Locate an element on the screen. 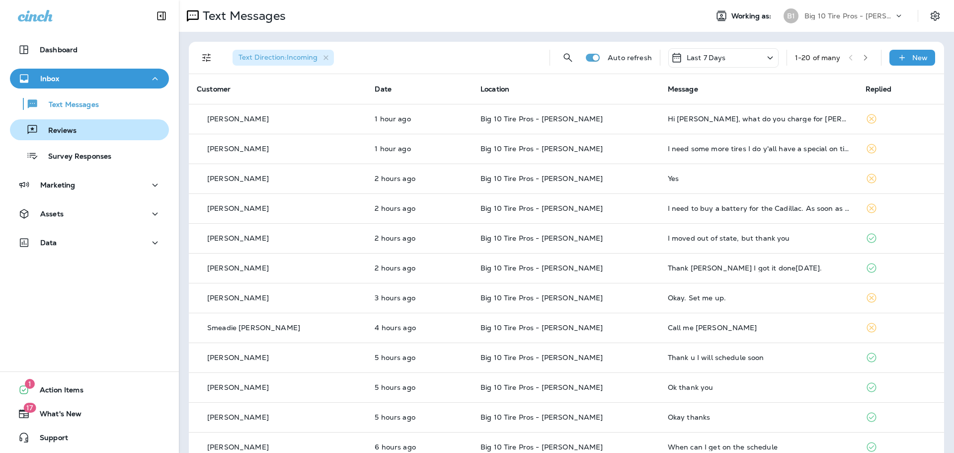 The image size is (954, 453). span: Customer is located at coordinates (214, 89).